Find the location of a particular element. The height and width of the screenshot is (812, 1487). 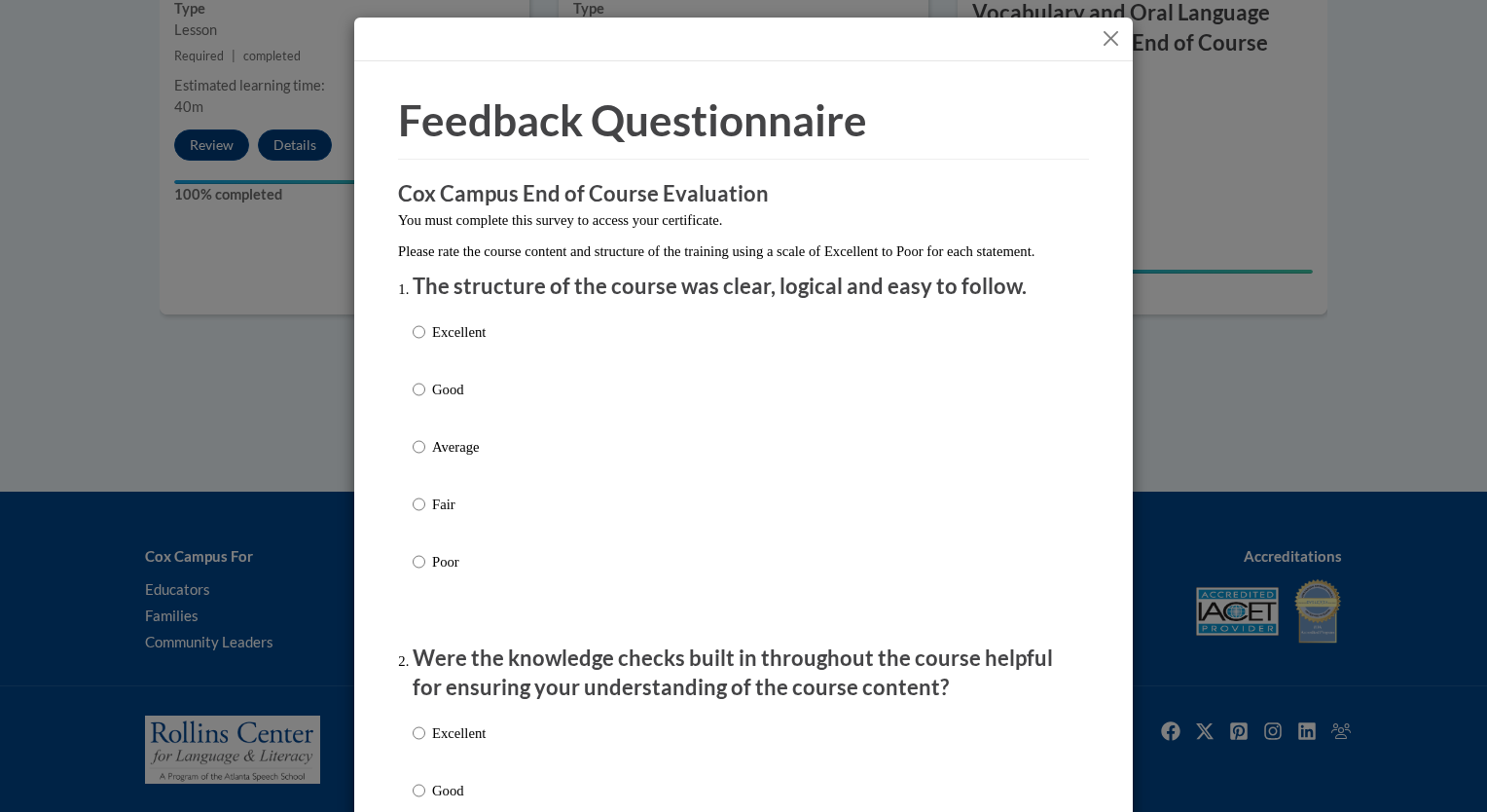

input: Average is located at coordinates (418, 447).